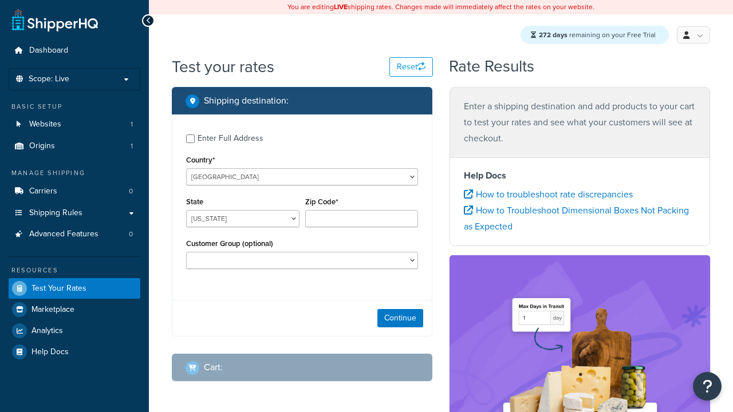 The width and height of the screenshot is (733, 412). I want to click on li: Origins, so click(74, 146).